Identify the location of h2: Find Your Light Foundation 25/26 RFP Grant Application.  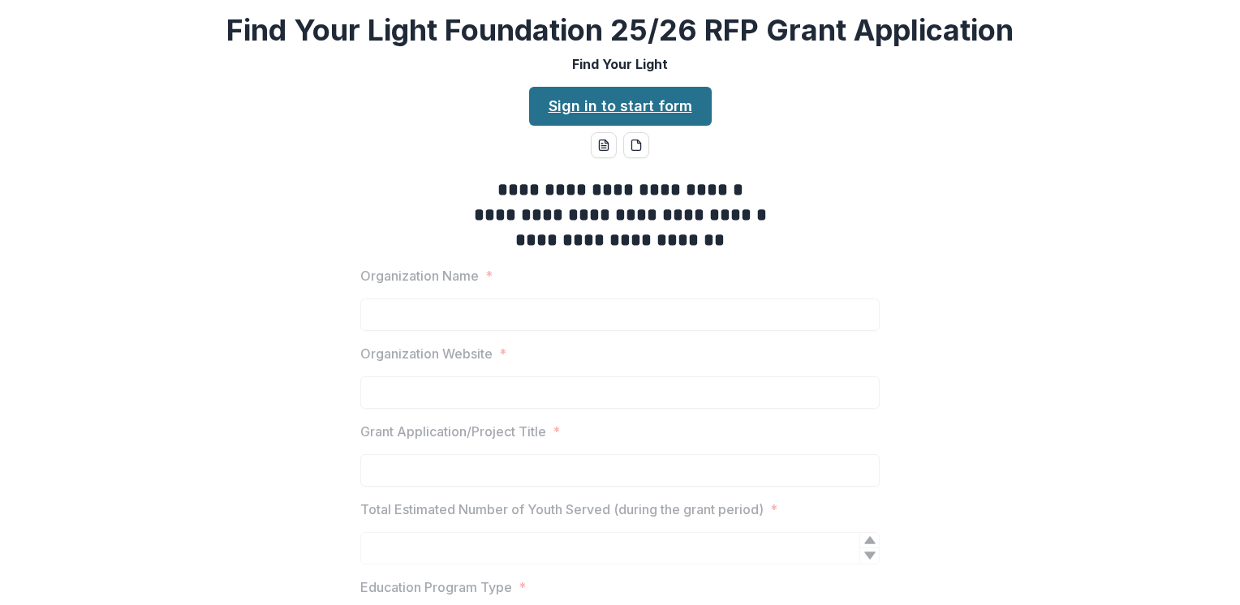
(620, 30).